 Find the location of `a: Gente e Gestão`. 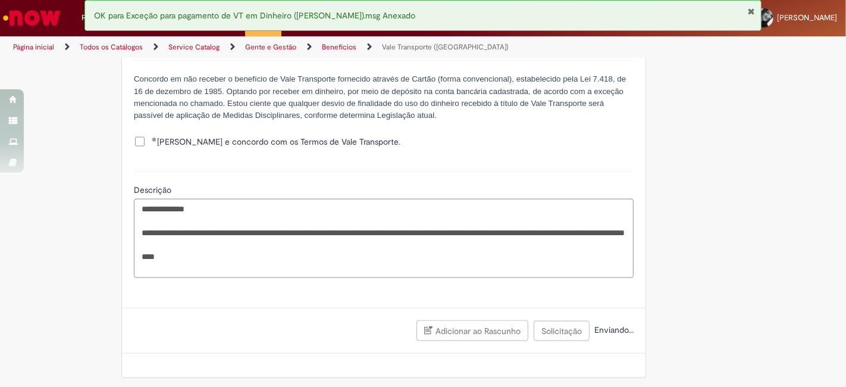

a: Gente e Gestão is located at coordinates (271, 47).